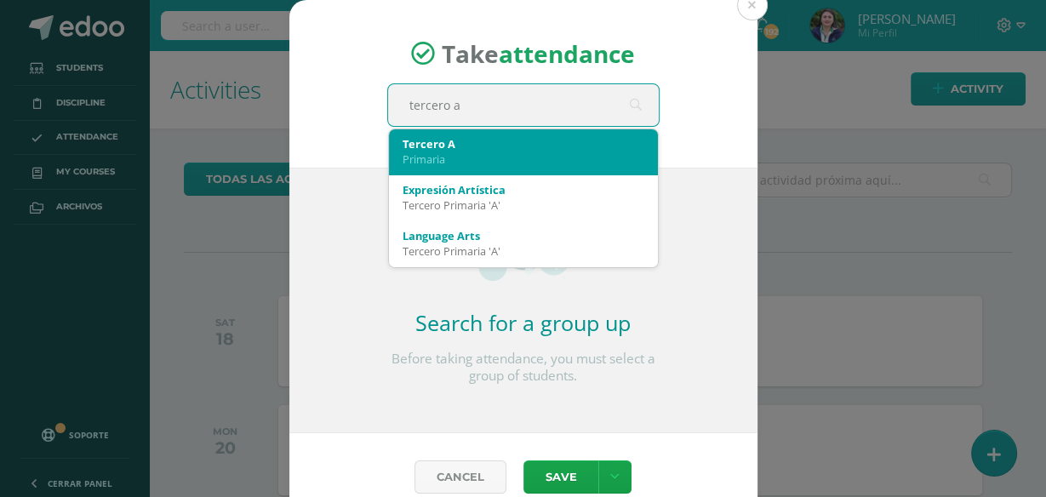 This screenshot has height=497, width=1046. Describe the element at coordinates (523, 322) in the screenshot. I see `h2: Search for a group up` at that location.